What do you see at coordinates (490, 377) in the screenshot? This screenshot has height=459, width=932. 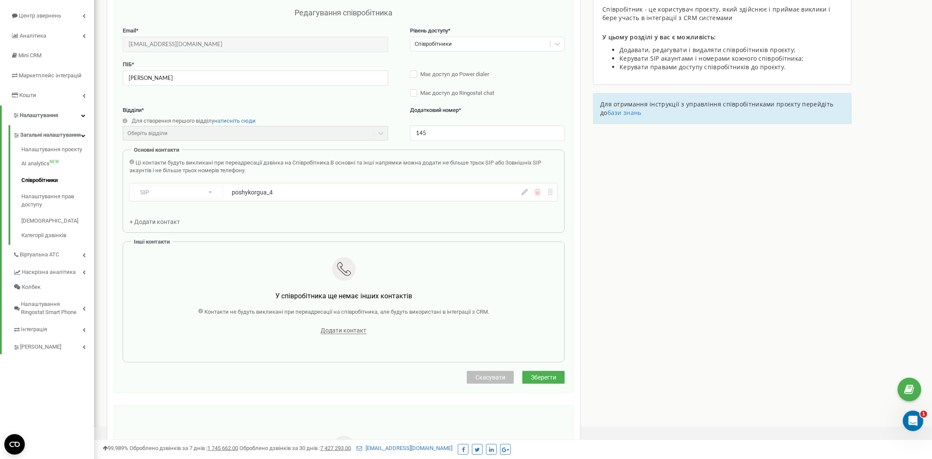 I see `button: Скасувати` at bounding box center [490, 377].